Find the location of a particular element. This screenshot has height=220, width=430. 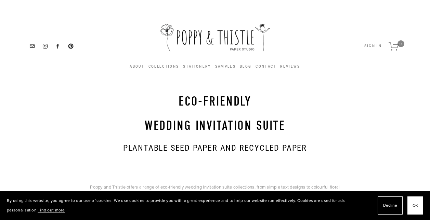

a: Find out more is located at coordinates (51, 210).